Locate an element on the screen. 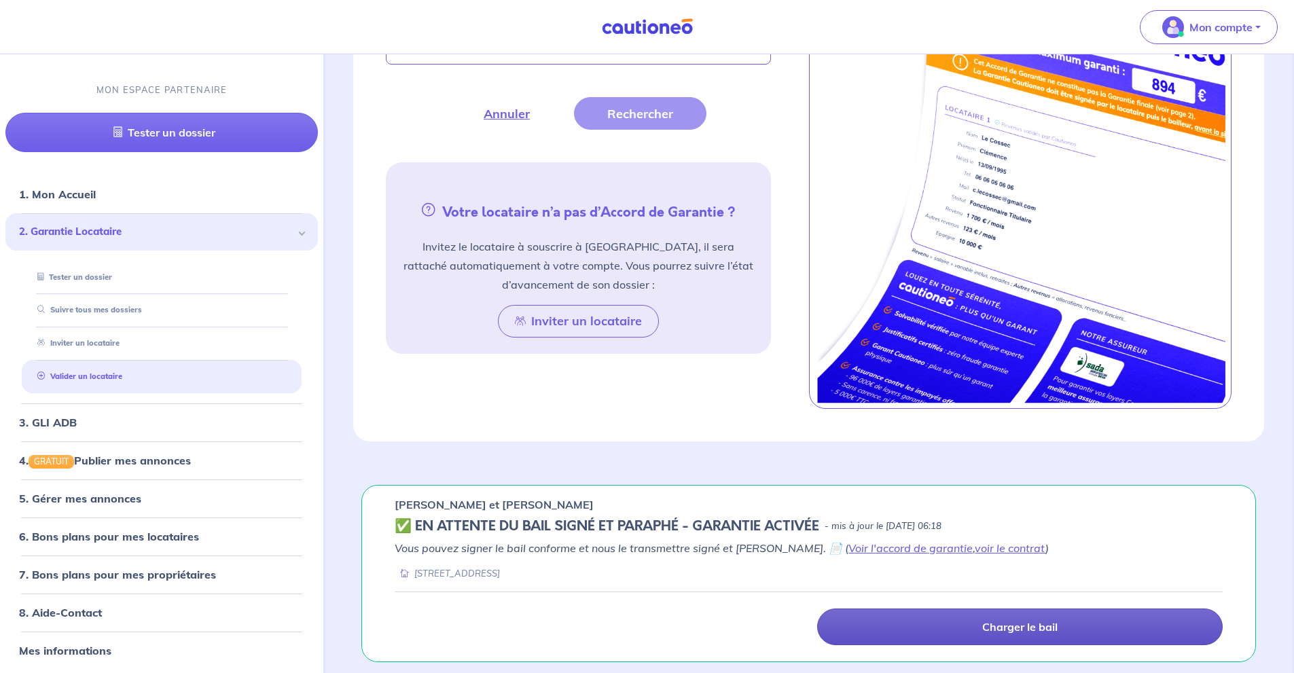 Image resolution: width=1294 pixels, height=673 pixels. a: 1. Mon Accueil is located at coordinates (57, 194).